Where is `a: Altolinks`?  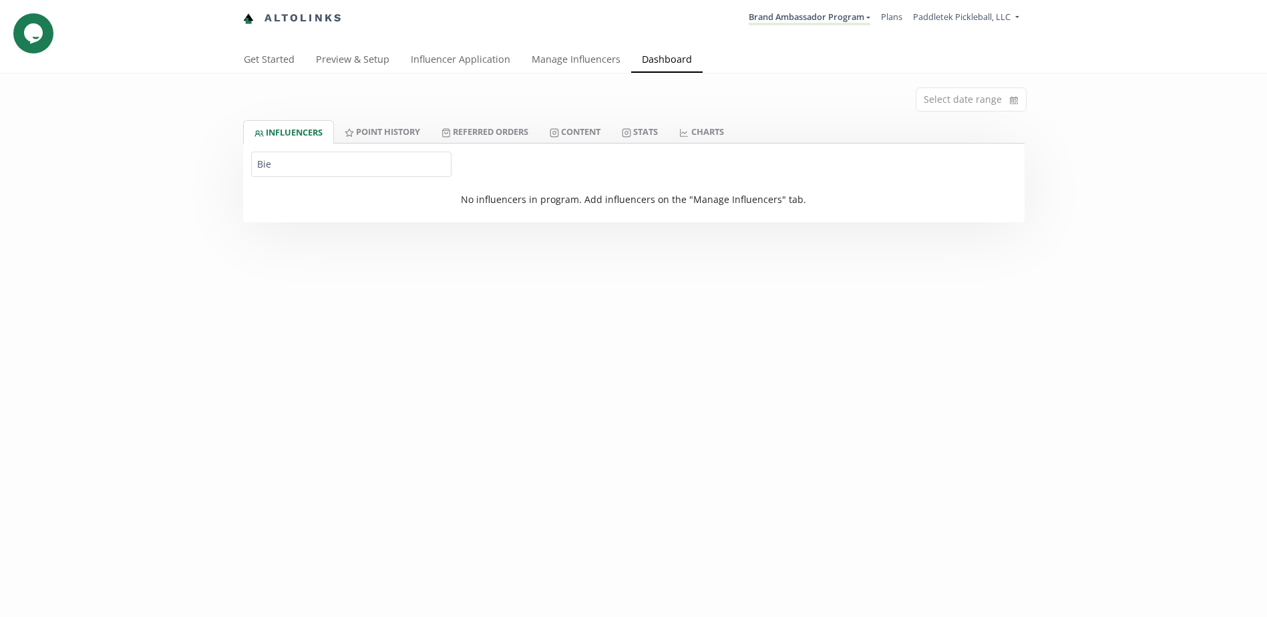 a: Altolinks is located at coordinates (293, 18).